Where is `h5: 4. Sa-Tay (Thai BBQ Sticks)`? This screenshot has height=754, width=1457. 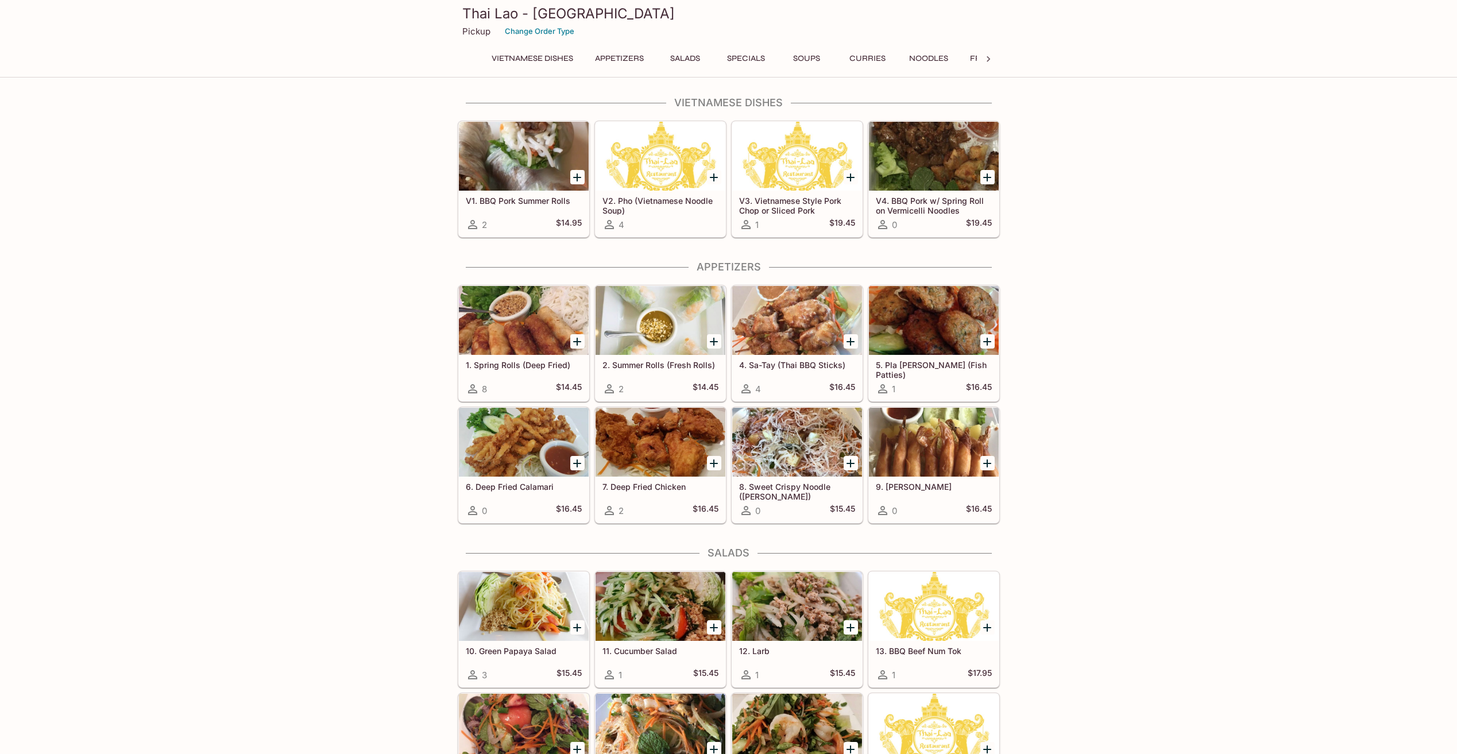
h5: 4. Sa-Tay (Thai BBQ Sticks) is located at coordinates (797, 365).